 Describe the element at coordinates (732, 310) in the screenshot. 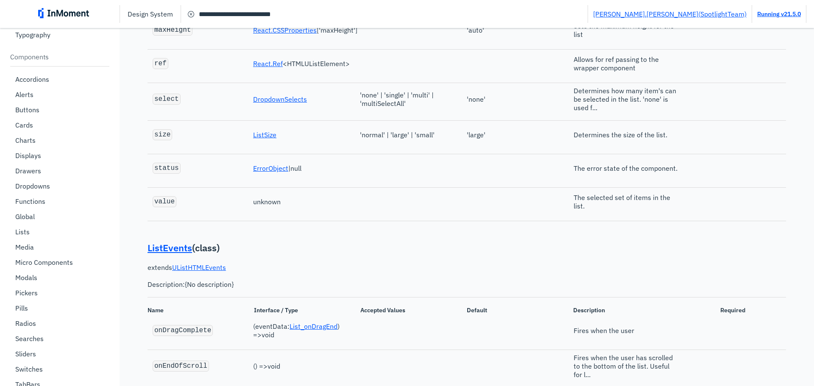

I see `span: Required` at that location.